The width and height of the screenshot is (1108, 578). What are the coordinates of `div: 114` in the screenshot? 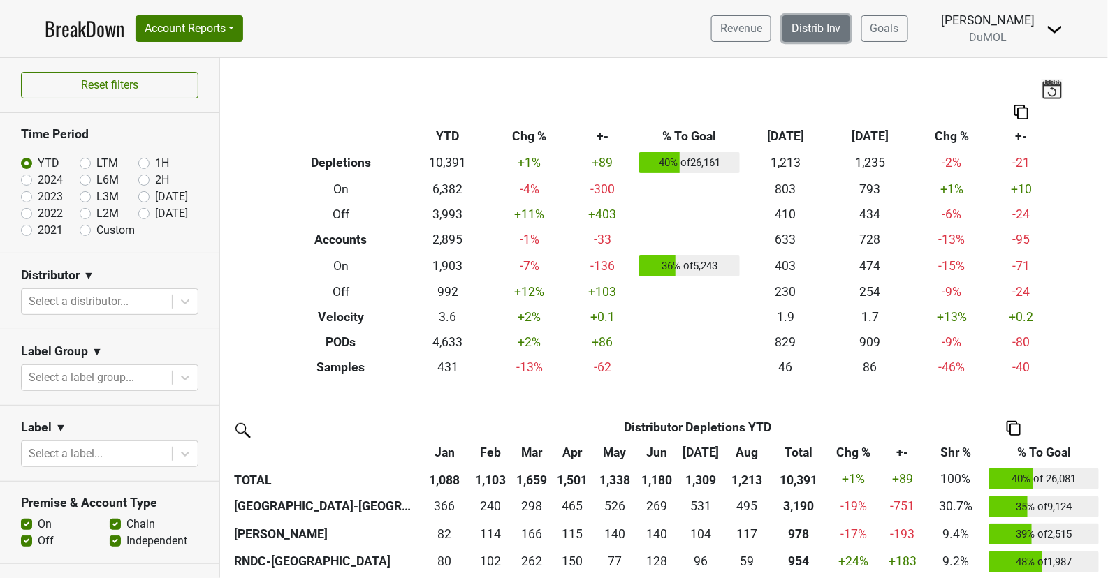 It's located at (490, 534).